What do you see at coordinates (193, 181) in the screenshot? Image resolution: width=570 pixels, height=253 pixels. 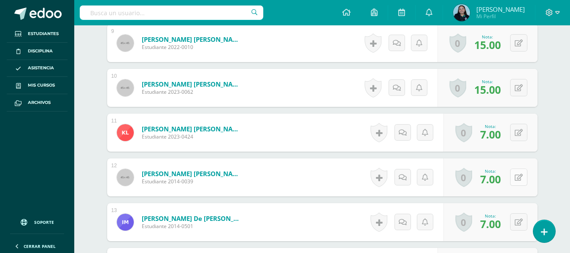 I see `span: Estudiante 2014-0039` at bounding box center [193, 181].